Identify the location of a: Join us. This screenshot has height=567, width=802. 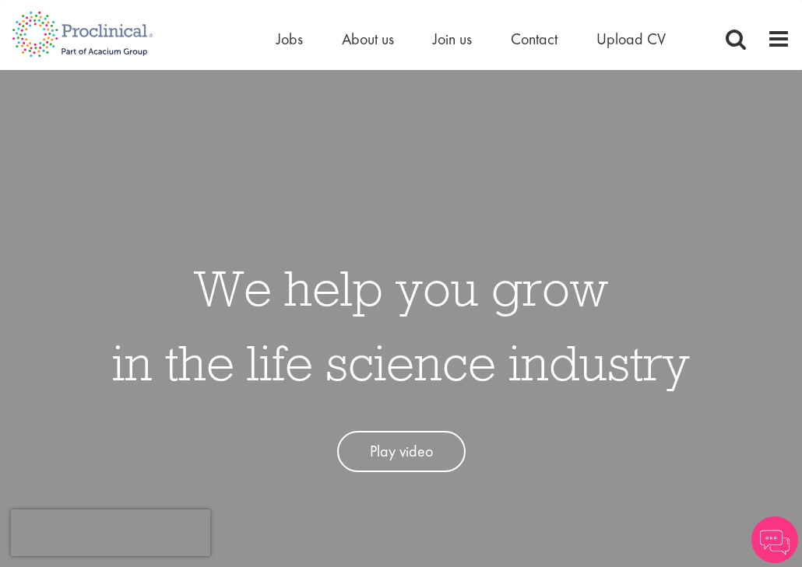
(452, 39).